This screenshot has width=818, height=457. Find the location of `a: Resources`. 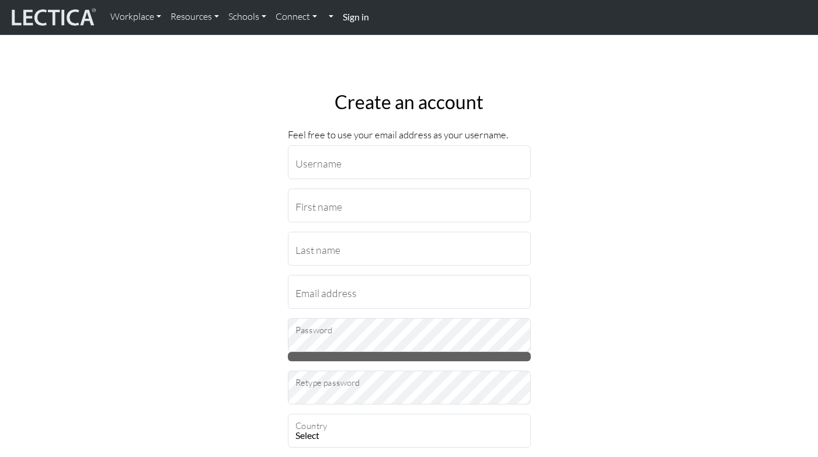

a: Resources is located at coordinates (194, 17).